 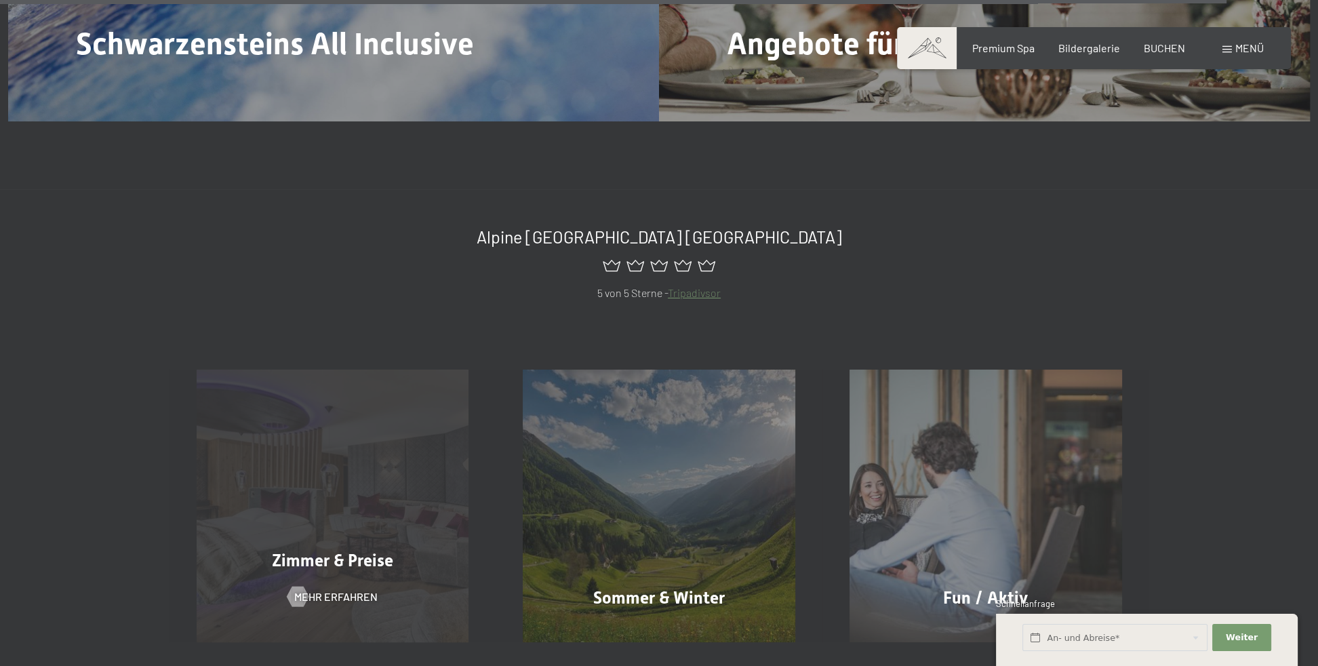 I want to click on span: Angebote für Genießer, so click(x=881, y=43).